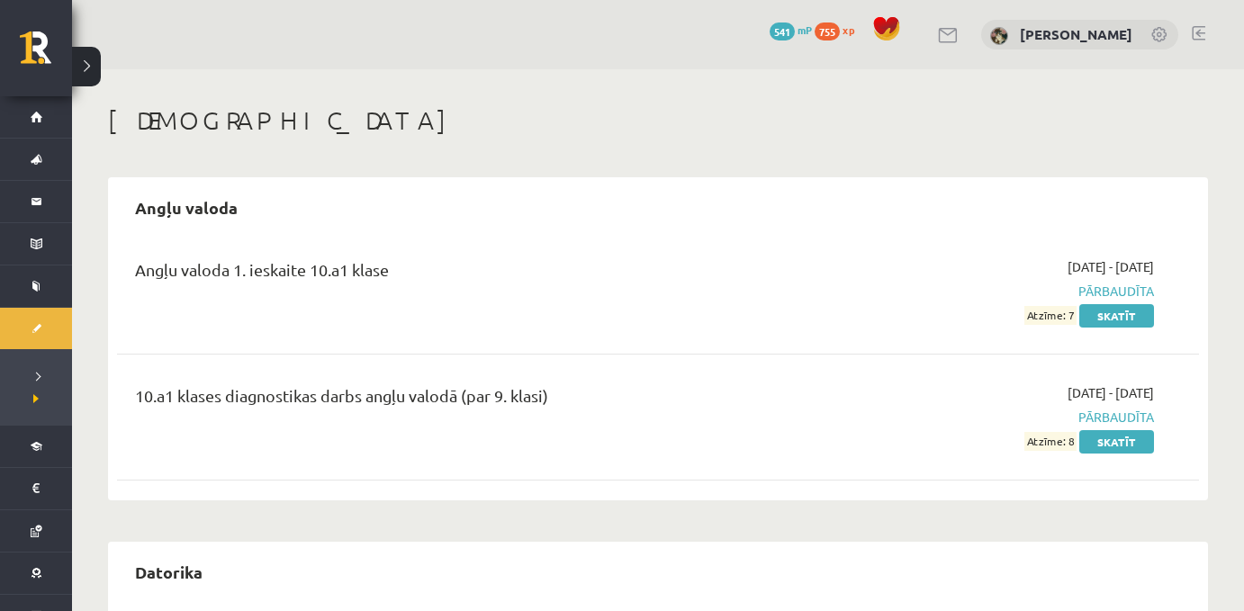 This screenshot has height=611, width=1244. Describe the element at coordinates (186, 207) in the screenshot. I see `h2: Angļu valoda` at that location.